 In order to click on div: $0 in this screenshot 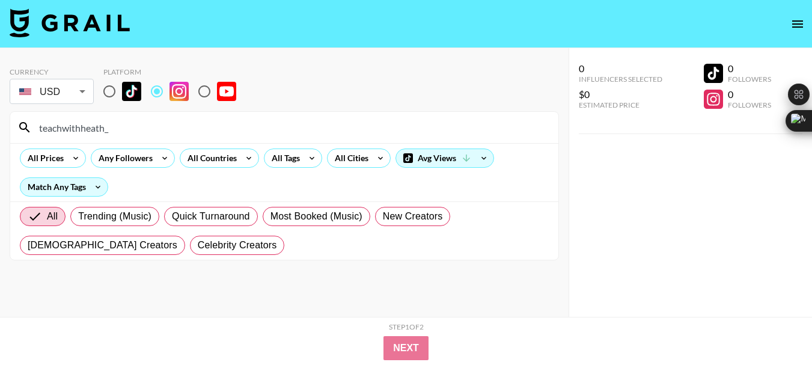, I will do `click(620, 94)`.